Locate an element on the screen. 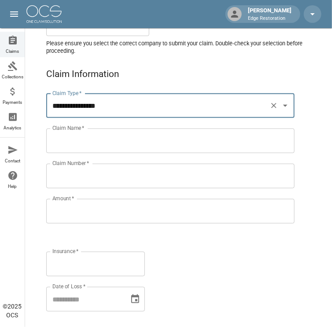 The height and width of the screenshot is (327, 332). span: Collections is located at coordinates (12, 77).